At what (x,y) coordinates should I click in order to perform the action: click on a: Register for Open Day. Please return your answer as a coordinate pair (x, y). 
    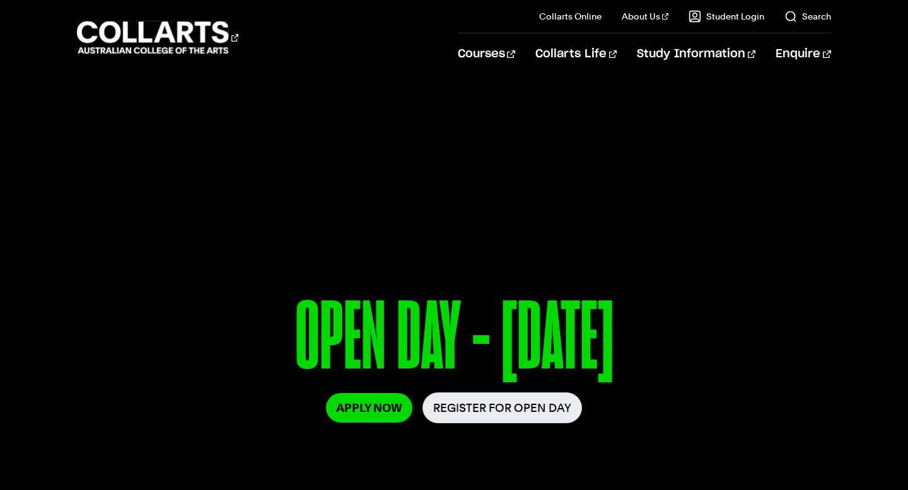
    Looking at the image, I should click on (502, 408).